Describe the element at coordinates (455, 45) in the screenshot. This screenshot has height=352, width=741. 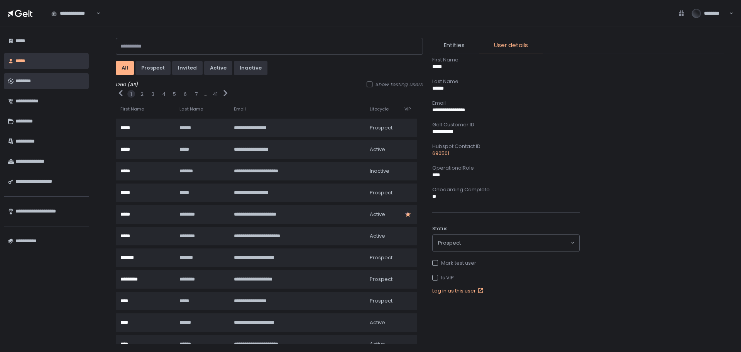
I see `span: Entities` at that location.